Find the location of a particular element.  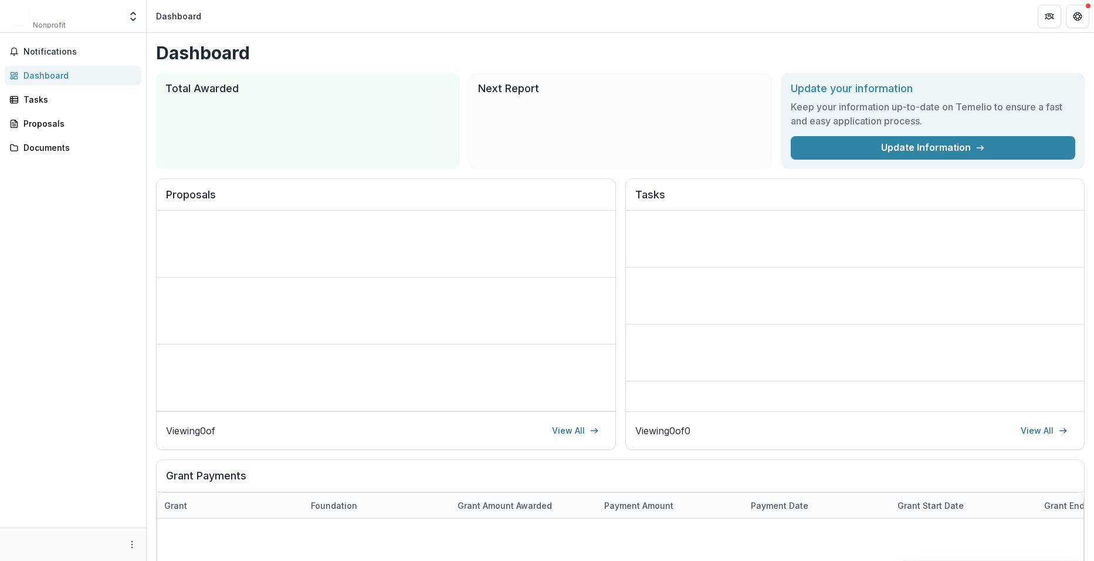

p: Viewing 0 of is located at coordinates (191, 431).